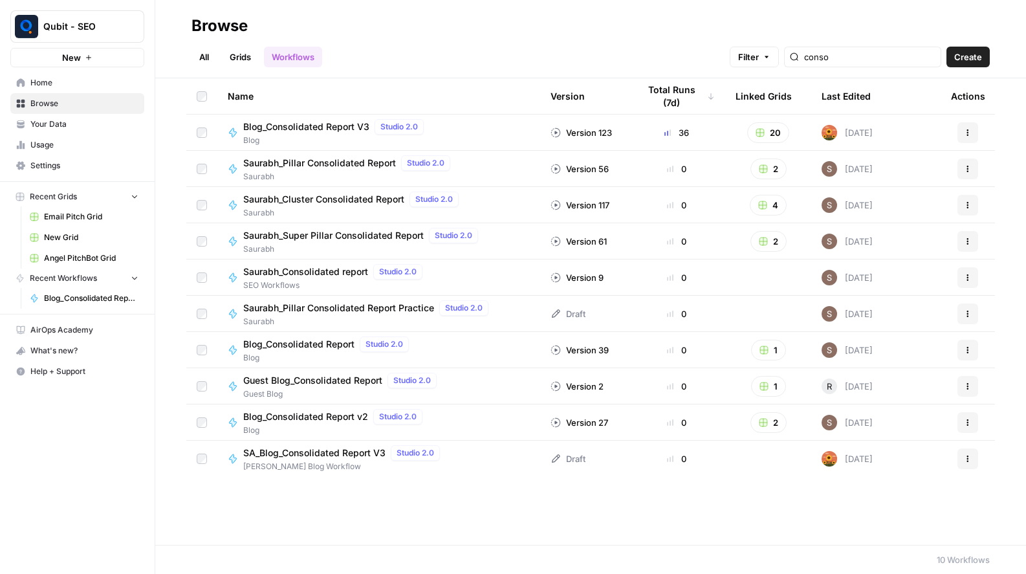 This screenshot has height=574, width=1026. Describe the element at coordinates (676, 96) in the screenshot. I see `div: Total Runs (7d)` at that location.